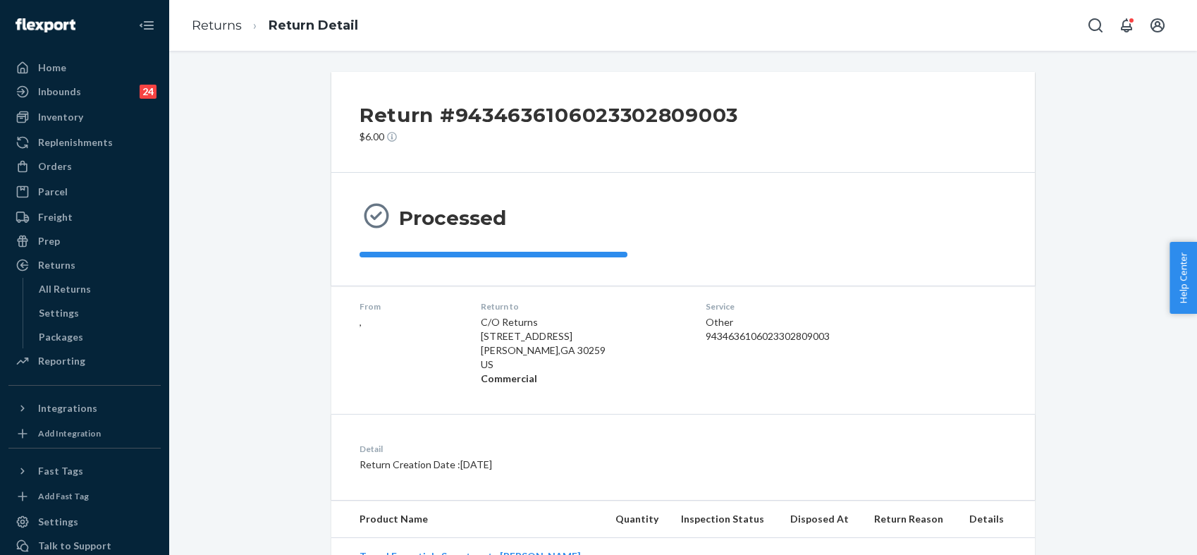 The width and height of the screenshot is (1197, 555). Describe the element at coordinates (68, 408) in the screenshot. I see `div: Integrations` at that location.